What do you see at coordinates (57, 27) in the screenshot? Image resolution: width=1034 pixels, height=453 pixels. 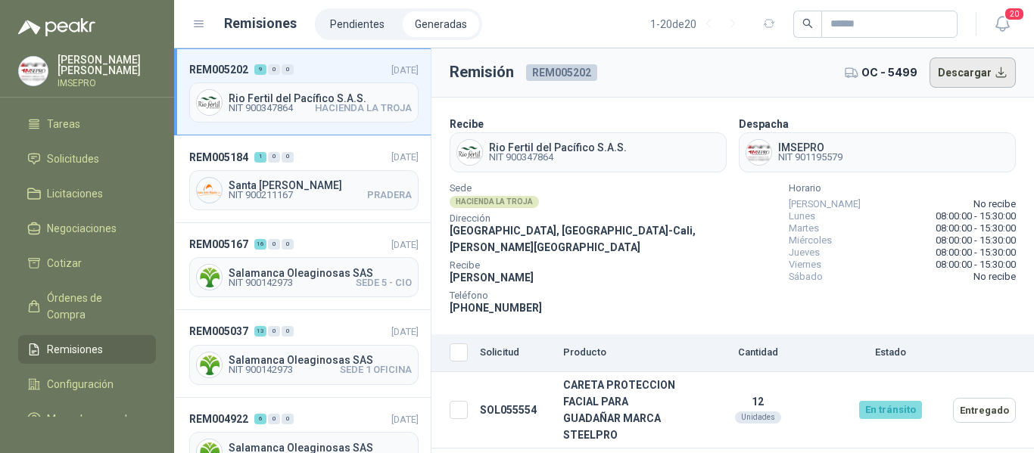 I see `img: Logo peakr` at bounding box center [57, 27].